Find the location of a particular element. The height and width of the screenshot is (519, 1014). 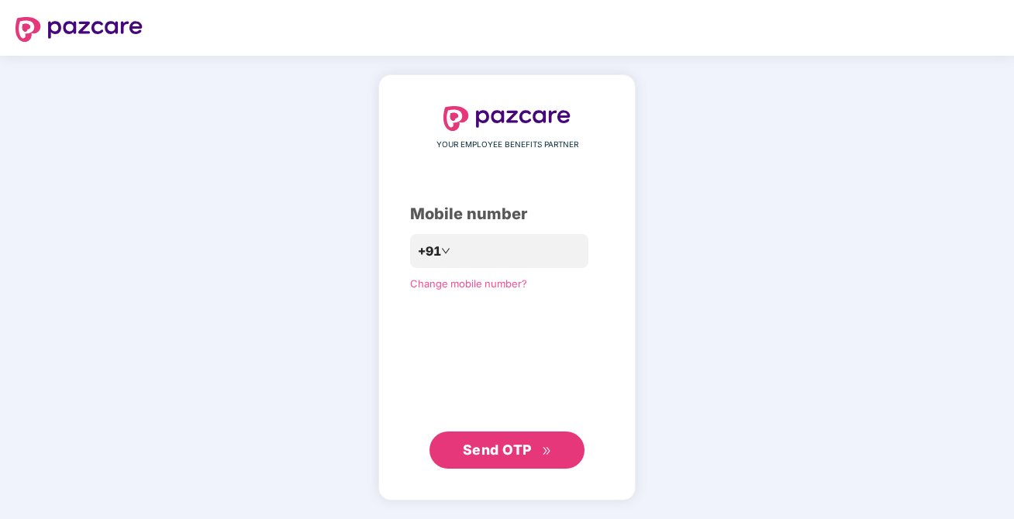

span: YOUR EMPLOYEE BENEFITS PARTNER is located at coordinates (507, 145).